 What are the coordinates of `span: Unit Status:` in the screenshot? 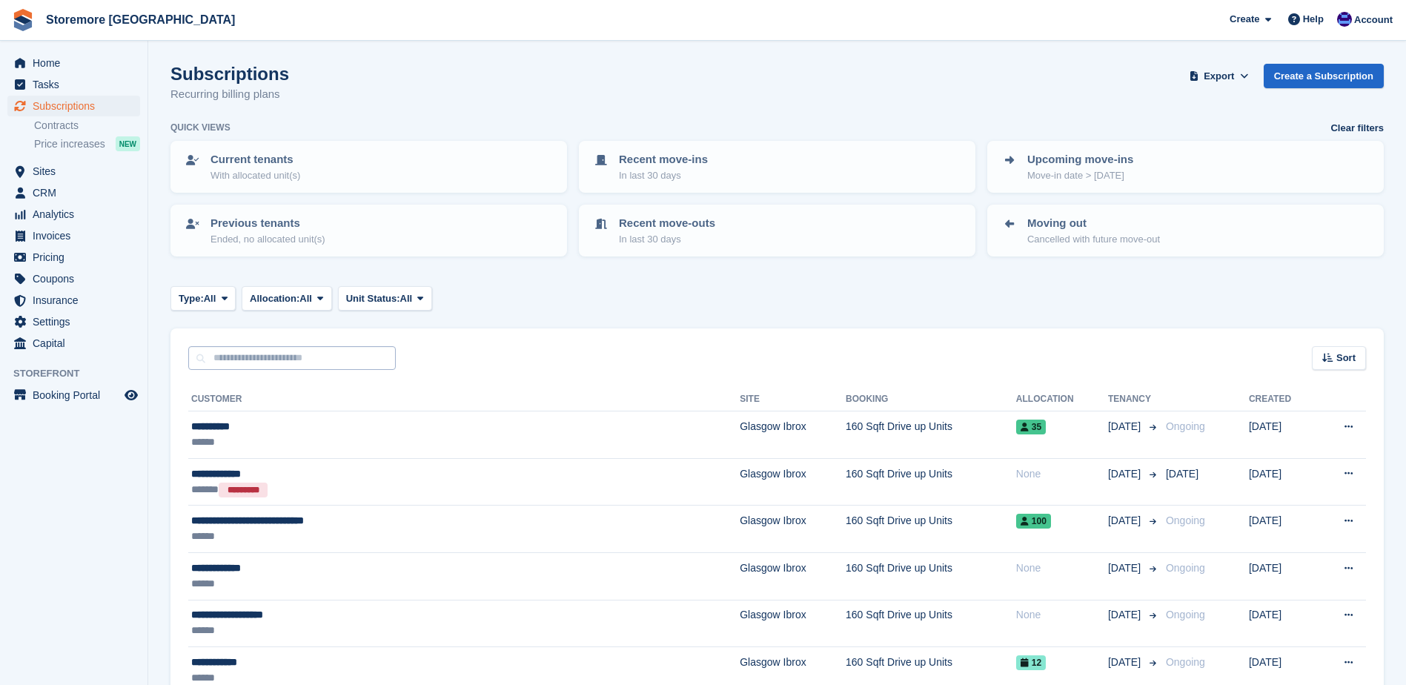 It's located at (373, 299).